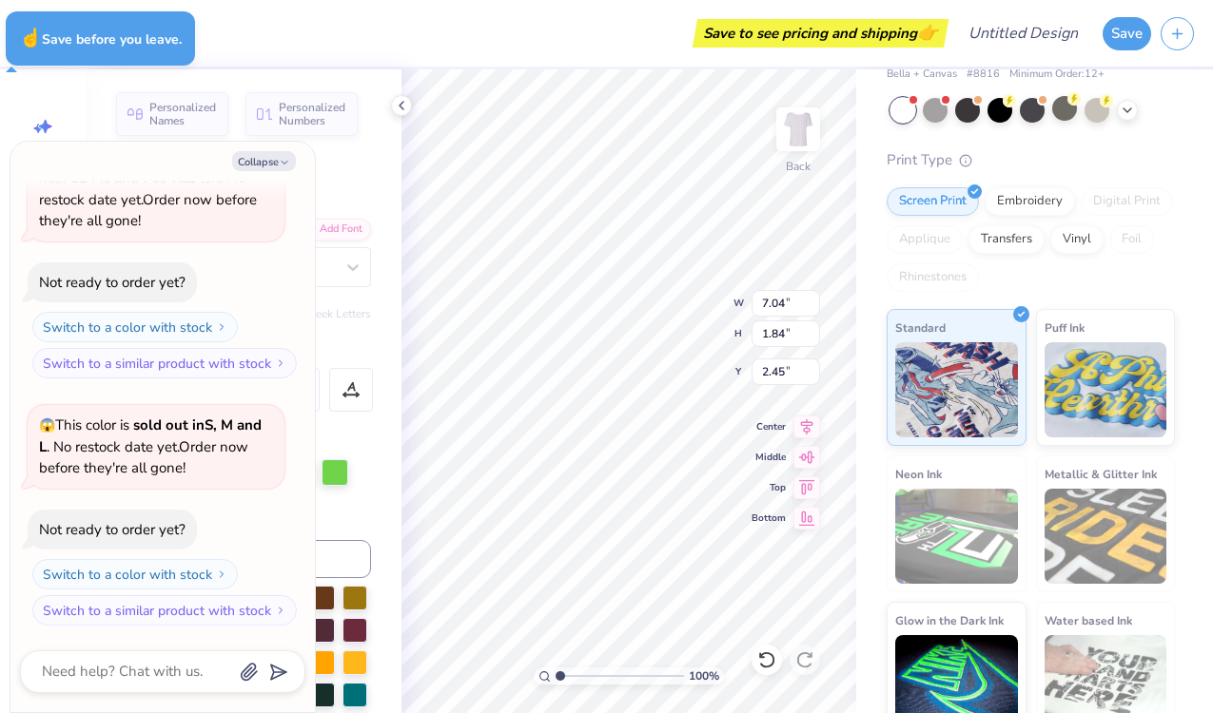 This screenshot has width=1213, height=713. What do you see at coordinates (820, 33) in the screenshot?
I see `div: Save to see pricing and shipping` at bounding box center [820, 33].